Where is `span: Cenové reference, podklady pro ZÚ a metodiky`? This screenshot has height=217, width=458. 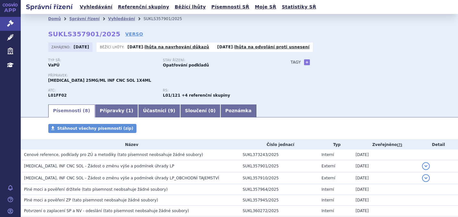
span: Cenové reference, podklady pro ZÚ a metodiky is located at coordinates (70, 155).